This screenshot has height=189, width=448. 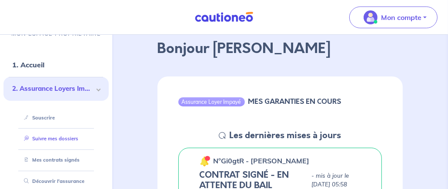 I want to click on a: Découvrir l'assurance, so click(x=52, y=181).